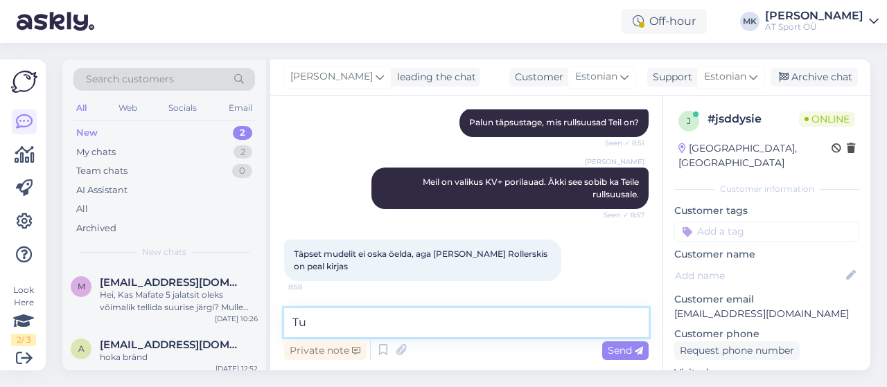 The height and width of the screenshot is (387, 887). Describe the element at coordinates (102, 171) in the screenshot. I see `div: Team chats` at that location.